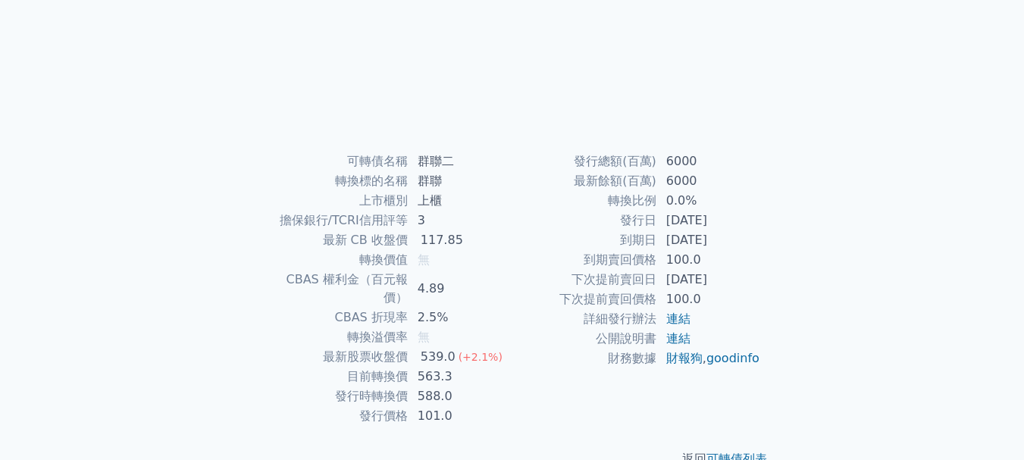  I want to click on td: 最新股票收盤價, so click(336, 357).